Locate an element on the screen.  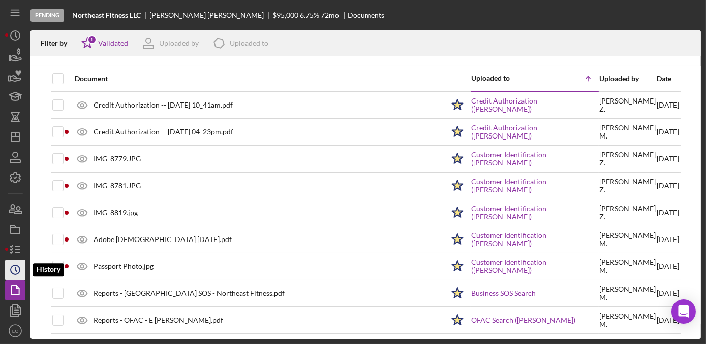
text: LC is located at coordinates (15, 331).